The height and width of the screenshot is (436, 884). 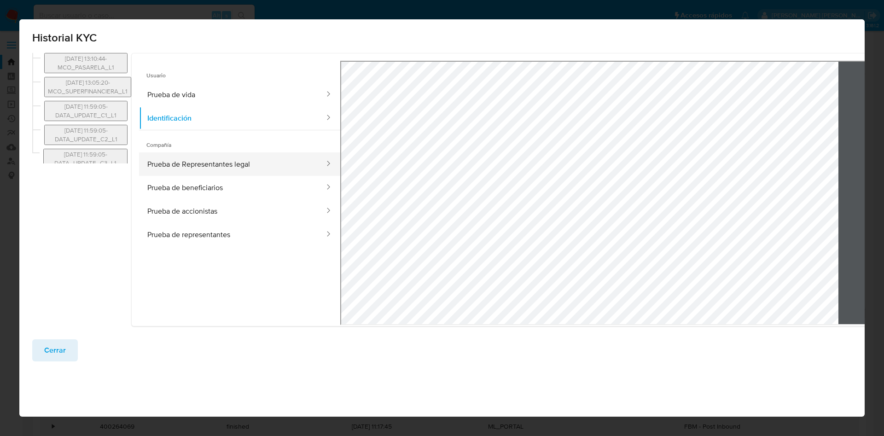 What do you see at coordinates (55, 350) in the screenshot?
I see `button: Cerrar` at bounding box center [55, 350].